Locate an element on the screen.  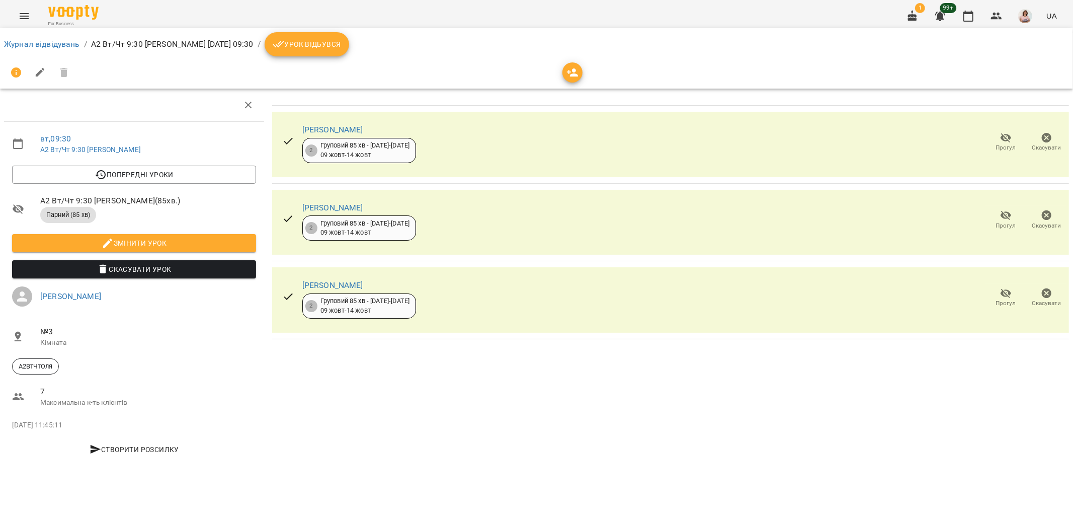
p: Максимальна к-ть клієнтів is located at coordinates (148, 402).